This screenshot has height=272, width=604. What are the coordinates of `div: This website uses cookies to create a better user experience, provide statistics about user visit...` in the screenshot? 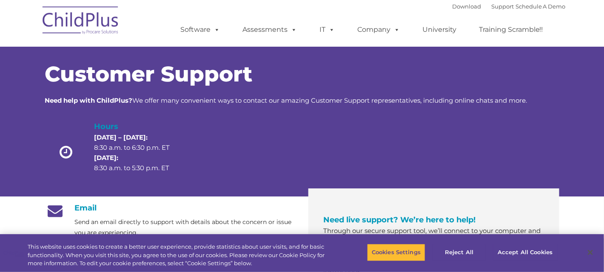 It's located at (180, 255).